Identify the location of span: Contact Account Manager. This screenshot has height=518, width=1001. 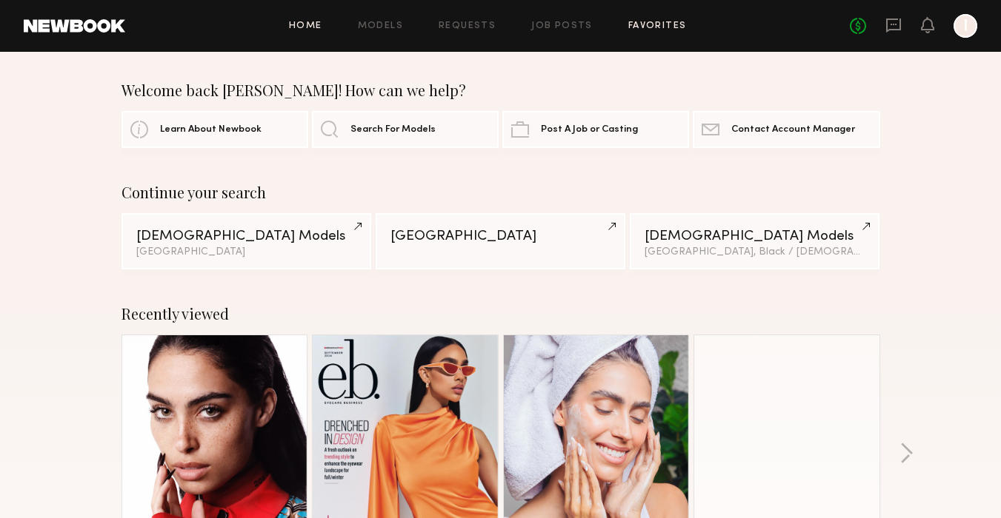
(792, 130).